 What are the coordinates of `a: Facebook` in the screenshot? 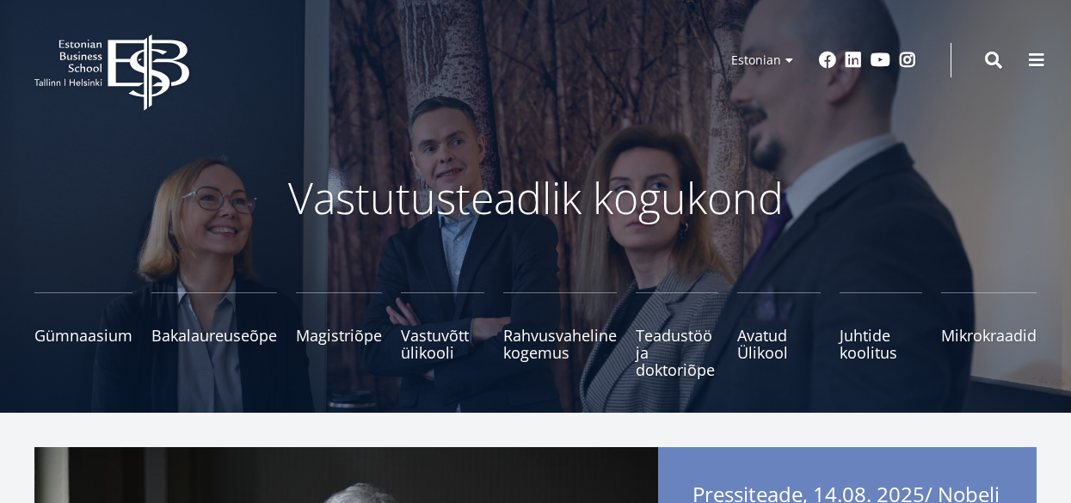 It's located at (828, 60).